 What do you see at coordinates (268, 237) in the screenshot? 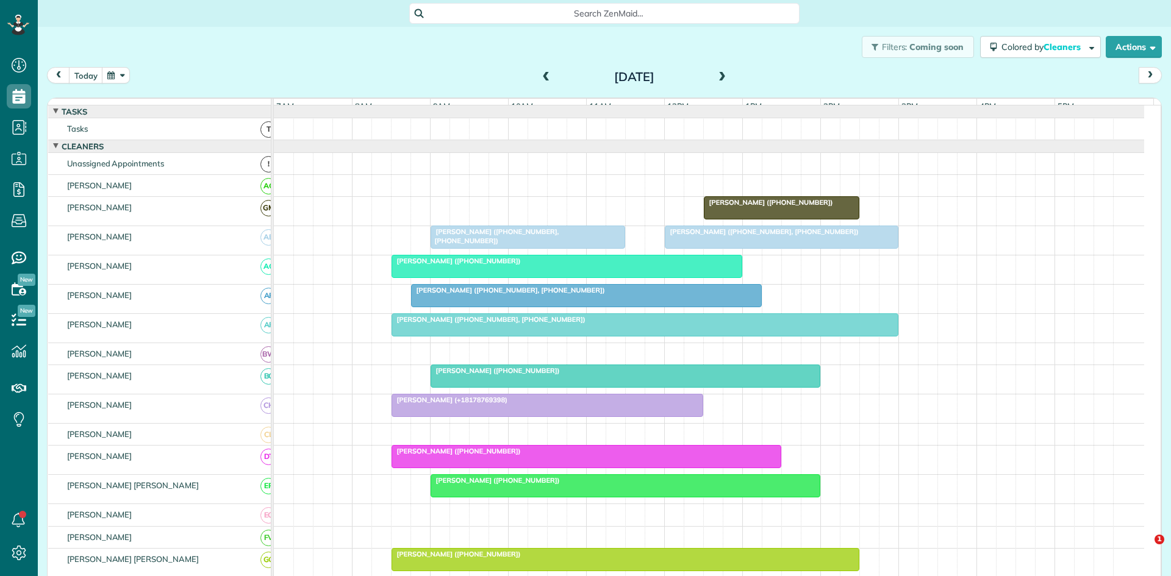
I see `span: AB` at bounding box center [268, 237].